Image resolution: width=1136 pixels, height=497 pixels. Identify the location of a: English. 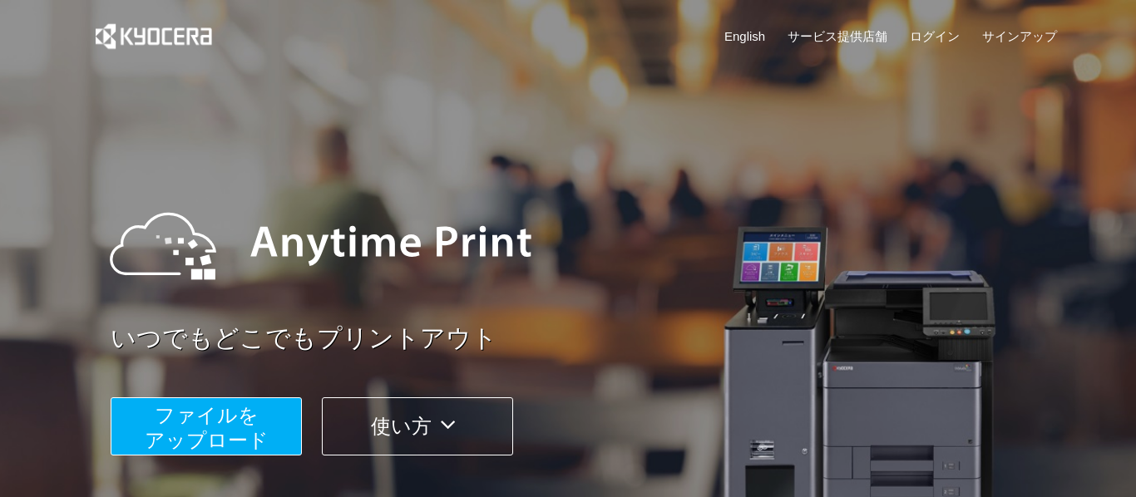
(744, 36).